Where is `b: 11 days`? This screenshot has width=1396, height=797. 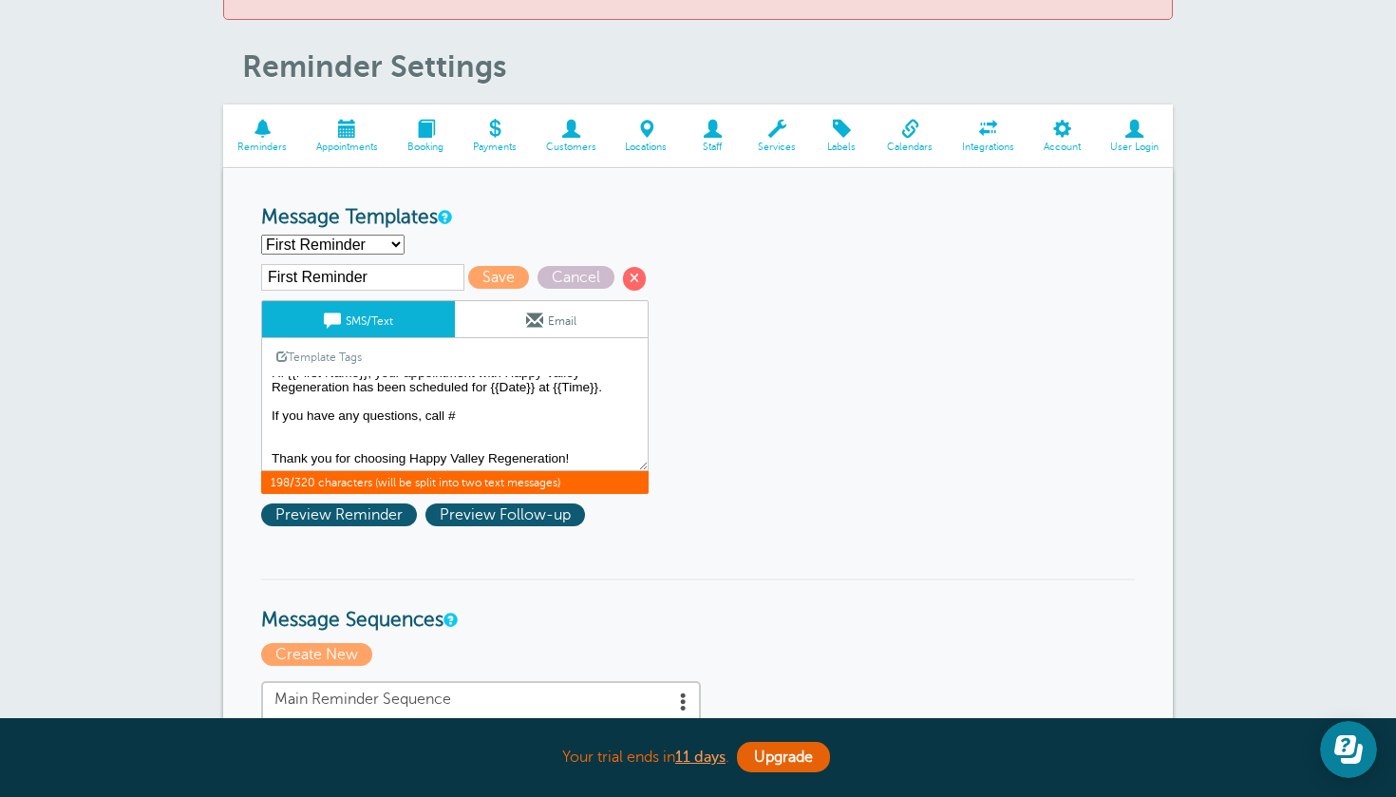
b: 11 days is located at coordinates (700, 757).